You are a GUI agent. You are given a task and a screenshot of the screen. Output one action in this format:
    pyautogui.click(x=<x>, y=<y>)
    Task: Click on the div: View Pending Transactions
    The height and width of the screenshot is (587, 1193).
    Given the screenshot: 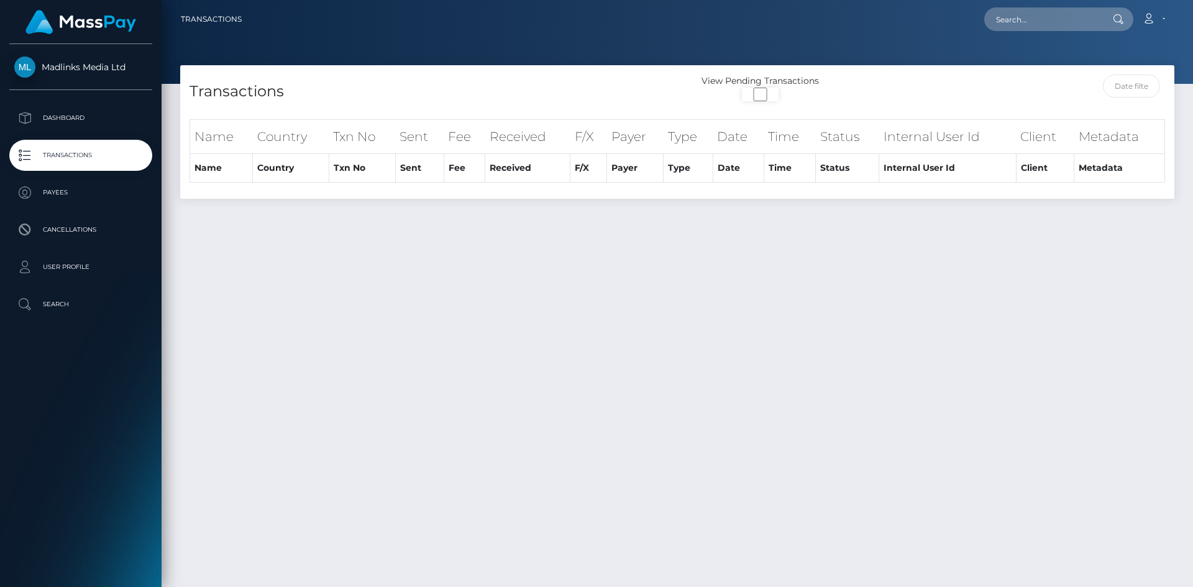 What is the action you would take?
    pyautogui.click(x=760, y=81)
    